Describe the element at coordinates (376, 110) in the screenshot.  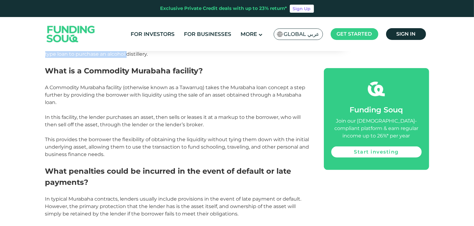
I see `span: Funding Souq` at that location.